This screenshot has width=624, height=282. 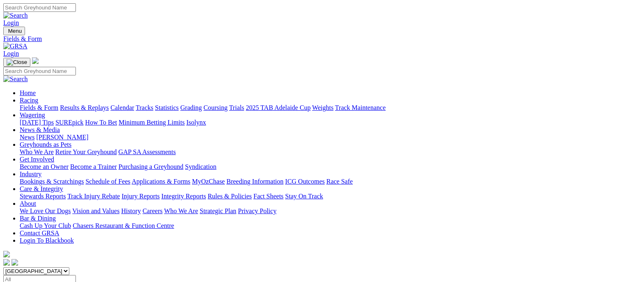 I want to click on div: Care & Integrity, so click(x=320, y=197).